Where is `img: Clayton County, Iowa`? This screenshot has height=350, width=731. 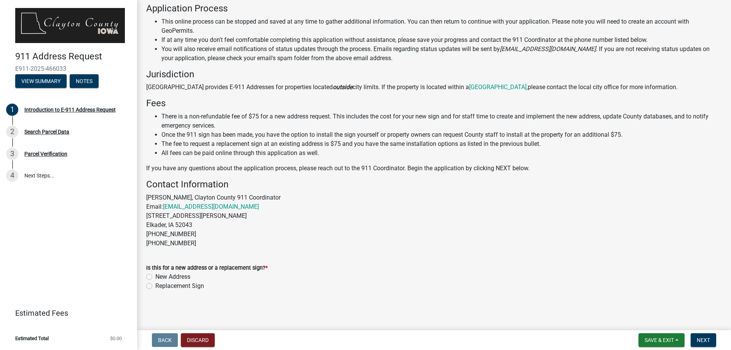 img: Clayton County, Iowa is located at coordinates (70, 26).